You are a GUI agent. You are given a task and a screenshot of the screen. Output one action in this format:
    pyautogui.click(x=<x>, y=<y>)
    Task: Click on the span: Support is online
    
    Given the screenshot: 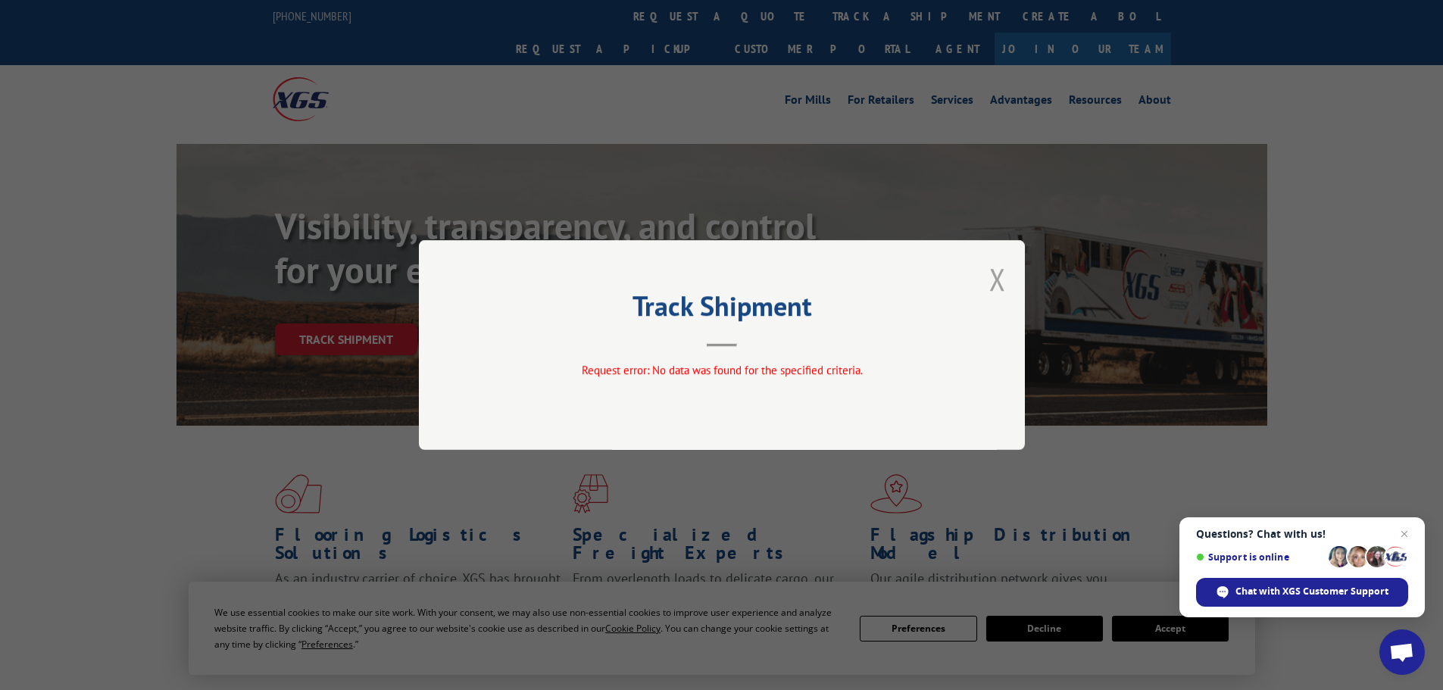 What is the action you would take?
    pyautogui.click(x=1260, y=557)
    